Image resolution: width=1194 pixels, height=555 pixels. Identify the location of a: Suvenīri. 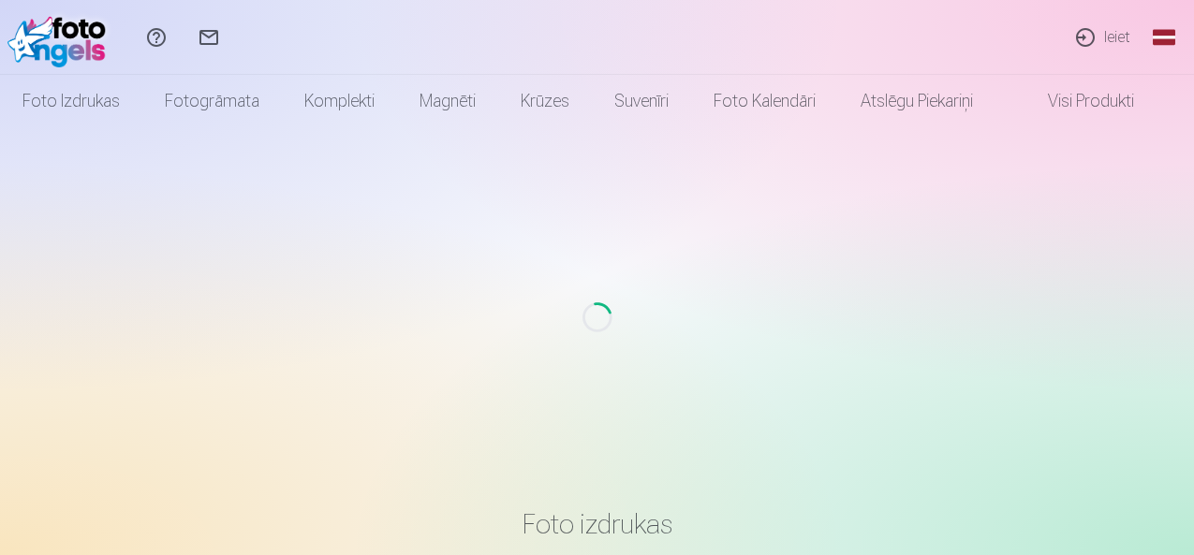
(641, 101).